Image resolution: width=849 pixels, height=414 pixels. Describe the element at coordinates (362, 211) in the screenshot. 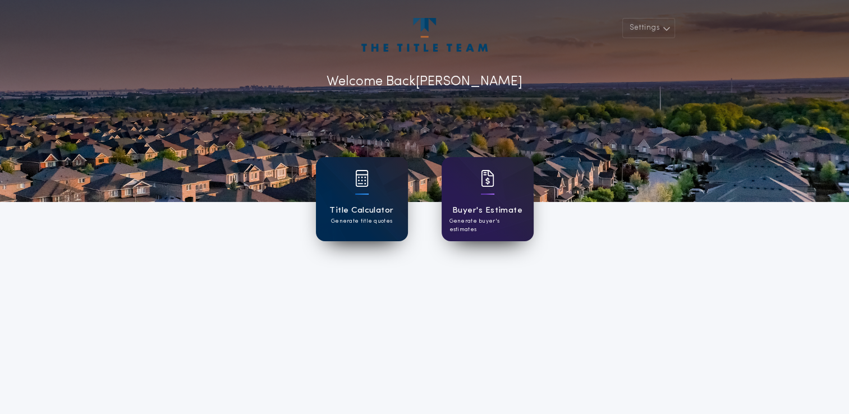

I see `h1: Title Calculator` at that location.